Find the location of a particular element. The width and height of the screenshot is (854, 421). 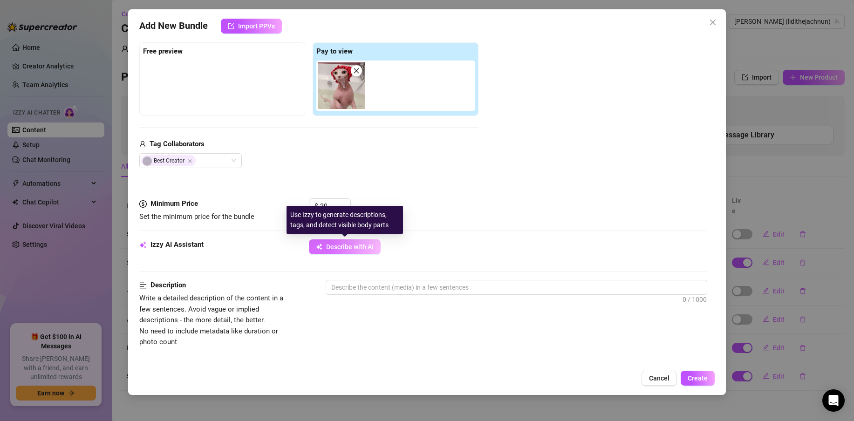

div: Open Intercom Messenger is located at coordinates (834, 401).